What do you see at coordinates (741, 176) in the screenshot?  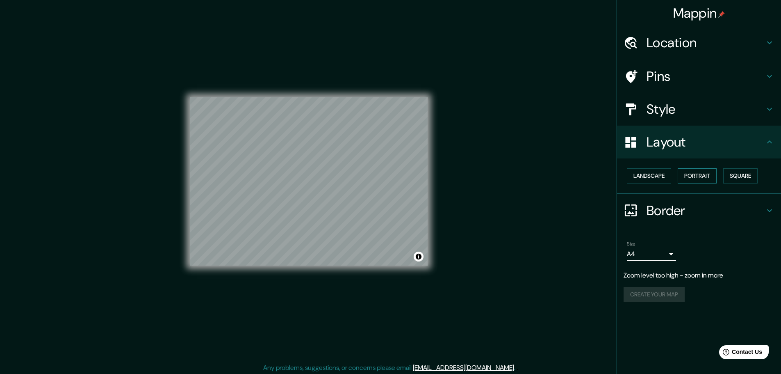 I see `button: Square` at bounding box center [741, 176].